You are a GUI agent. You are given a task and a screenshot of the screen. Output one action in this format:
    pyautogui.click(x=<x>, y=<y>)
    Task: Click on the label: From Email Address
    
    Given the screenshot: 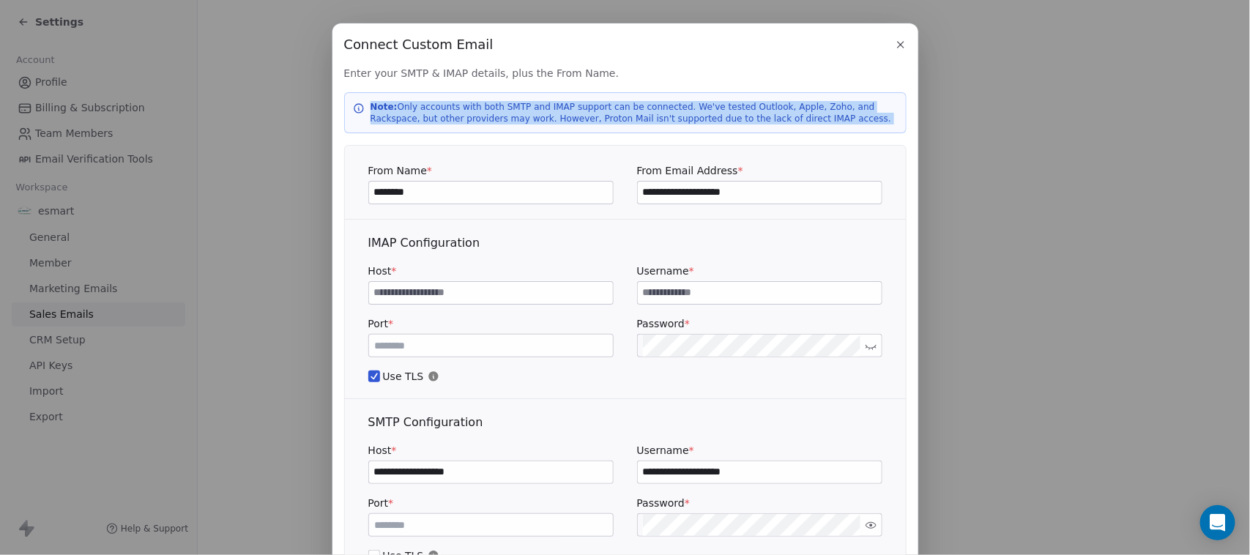 What is the action you would take?
    pyautogui.click(x=760, y=171)
    